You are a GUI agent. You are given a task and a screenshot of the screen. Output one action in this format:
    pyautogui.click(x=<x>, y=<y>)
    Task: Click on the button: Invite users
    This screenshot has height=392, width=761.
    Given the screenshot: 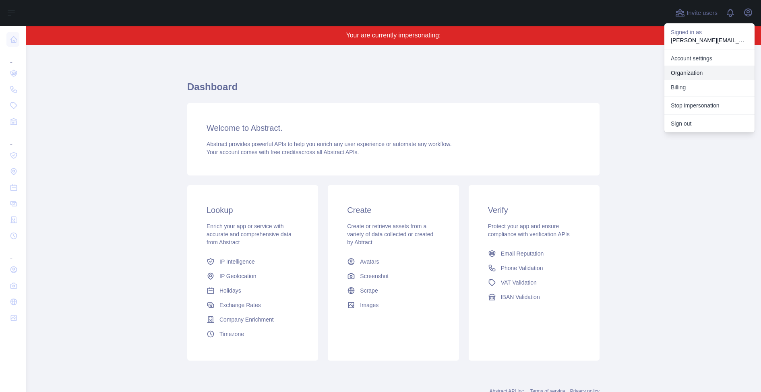 What is the action you would take?
    pyautogui.click(x=697, y=13)
    